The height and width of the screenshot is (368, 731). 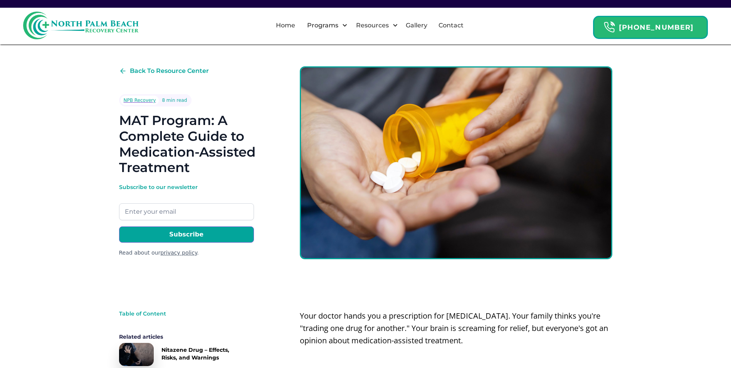 What do you see at coordinates (181, 313) in the screenshot?
I see `div: Table of Content` at bounding box center [181, 313].